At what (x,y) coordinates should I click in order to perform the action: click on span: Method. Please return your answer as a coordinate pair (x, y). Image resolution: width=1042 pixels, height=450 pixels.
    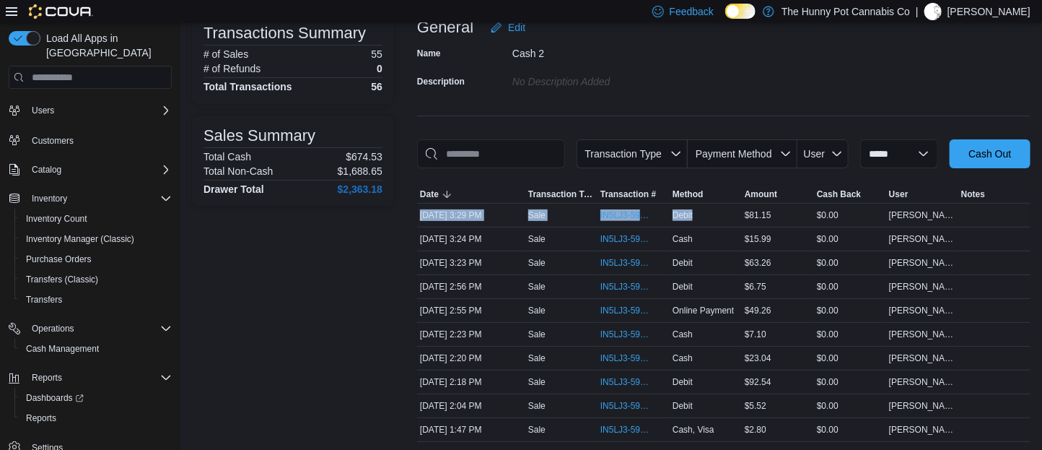
    Looking at the image, I should click on (688, 194).